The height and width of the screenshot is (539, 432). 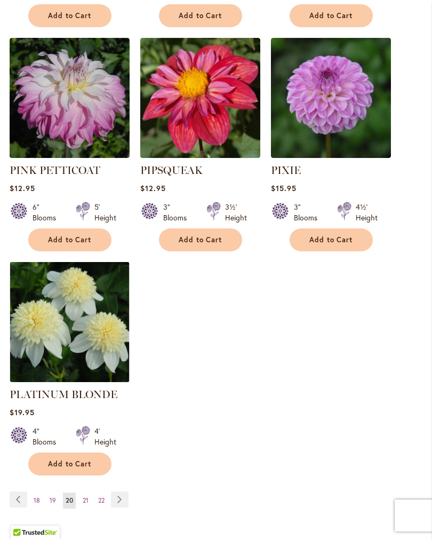 I want to click on div: 4' Height, so click(x=105, y=437).